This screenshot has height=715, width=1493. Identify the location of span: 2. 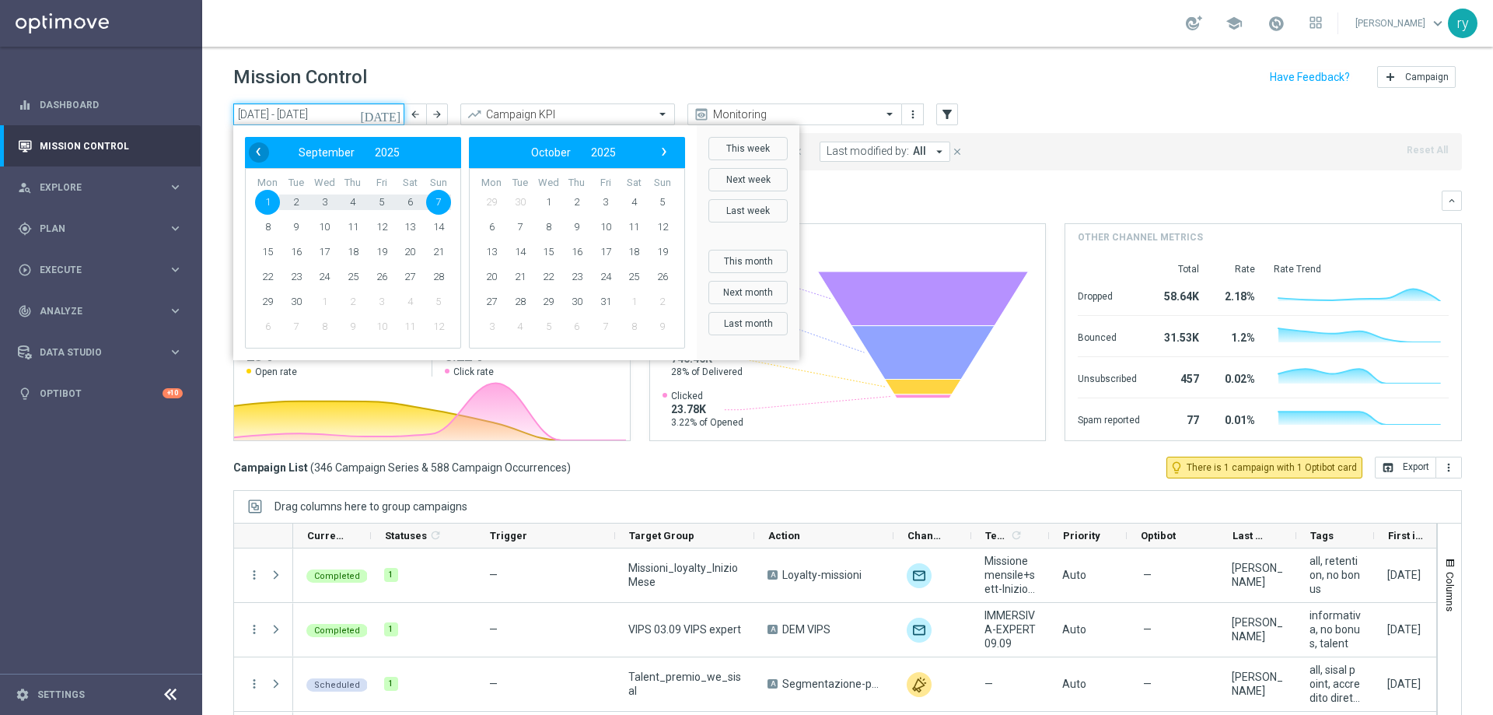
(353, 302).